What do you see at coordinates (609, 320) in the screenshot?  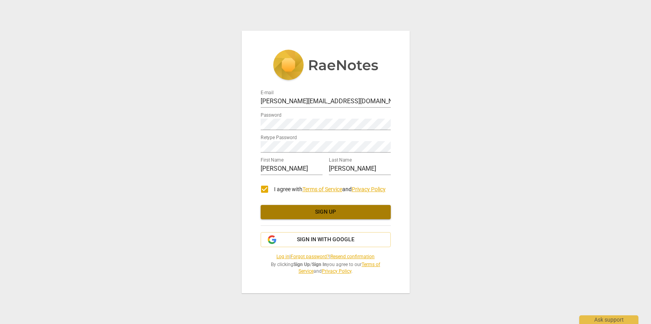 I see `div: Ask support` at bounding box center [609, 320].